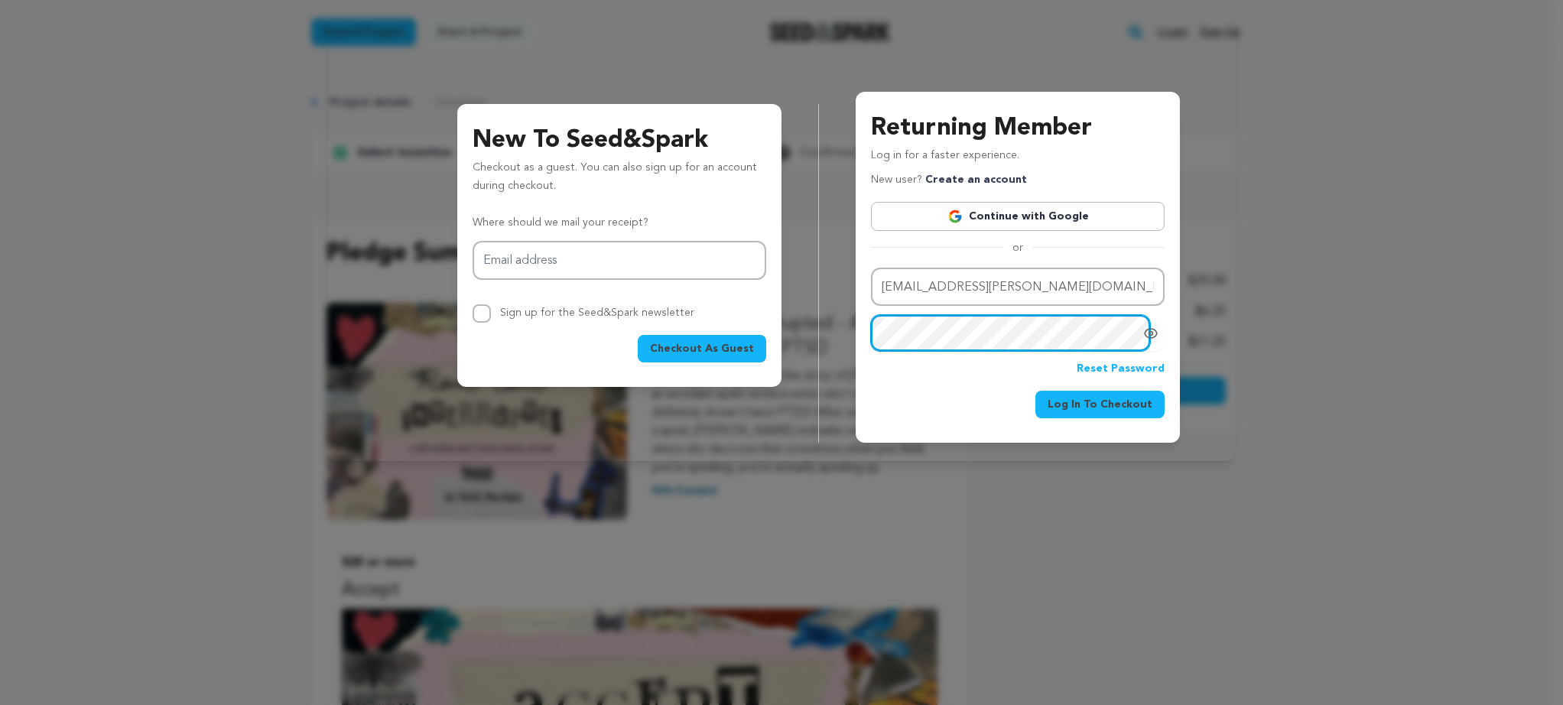  I want to click on a: Show password as plain text. Warning: this will display your password on the screen., so click(1151, 333).